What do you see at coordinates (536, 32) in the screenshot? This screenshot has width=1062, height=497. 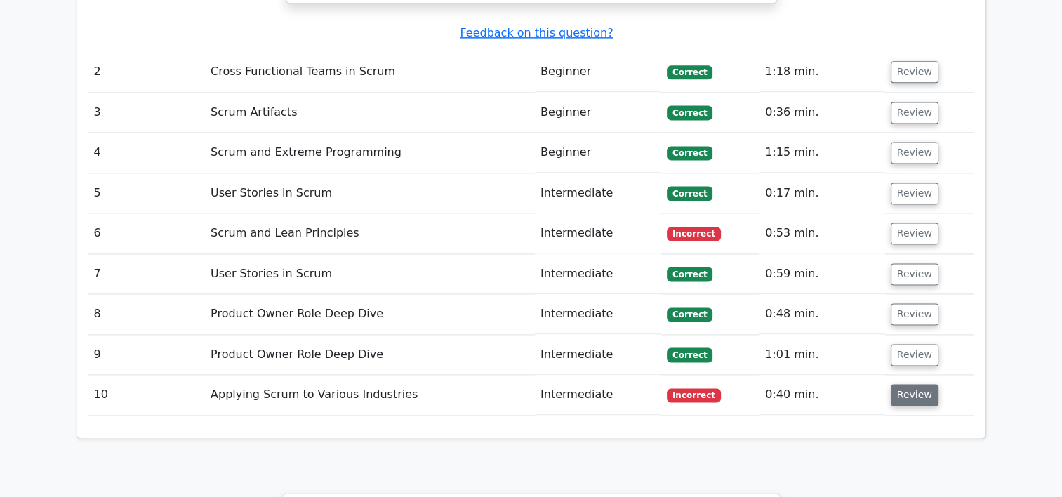 I see `a: Feedback on this question?` at bounding box center [536, 32].